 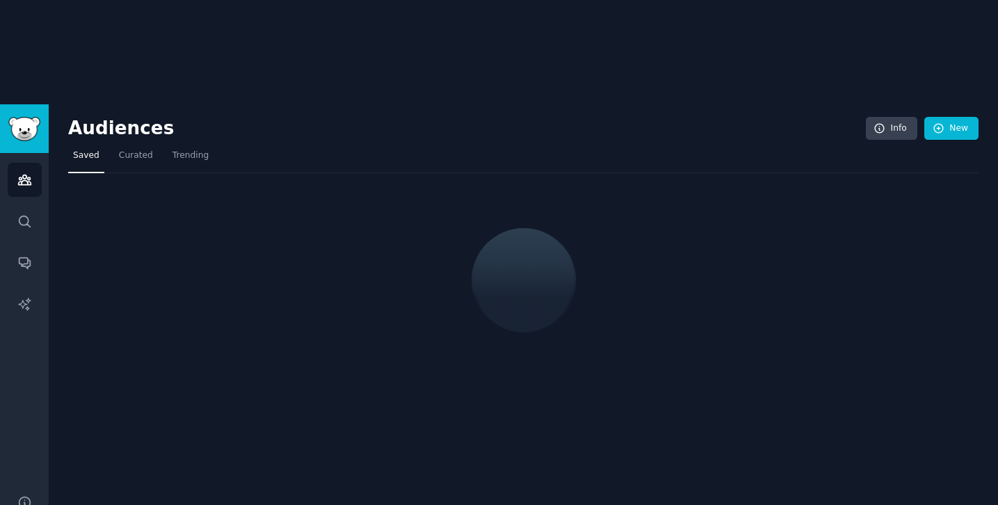 I want to click on h2: Audiences, so click(x=467, y=129).